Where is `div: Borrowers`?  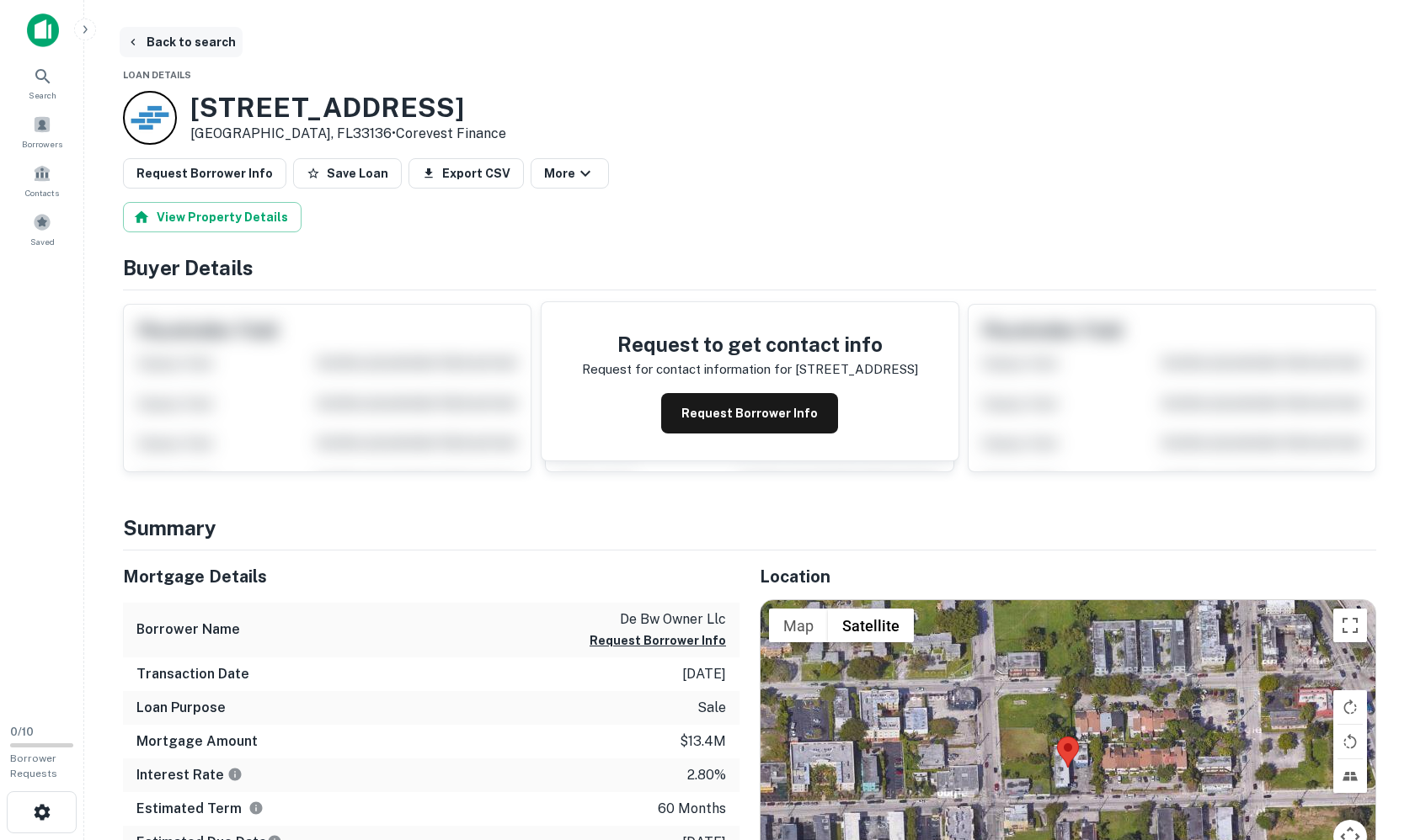
div: Borrowers is located at coordinates (42, 131).